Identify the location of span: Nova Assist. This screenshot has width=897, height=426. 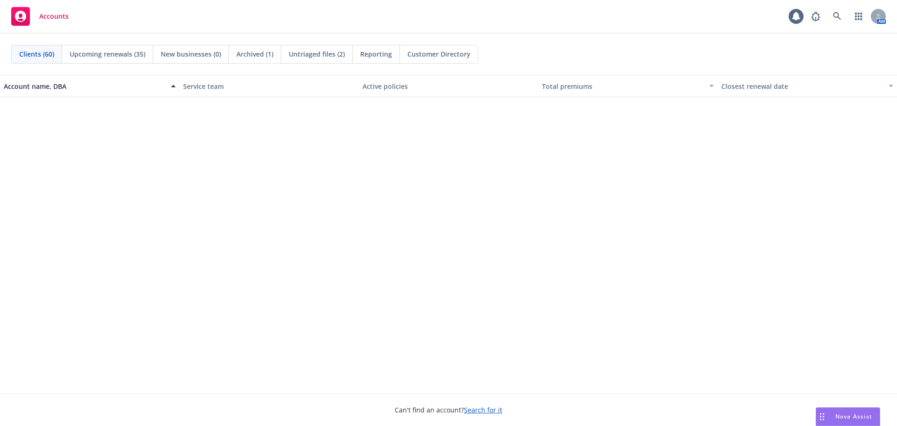
(853, 416).